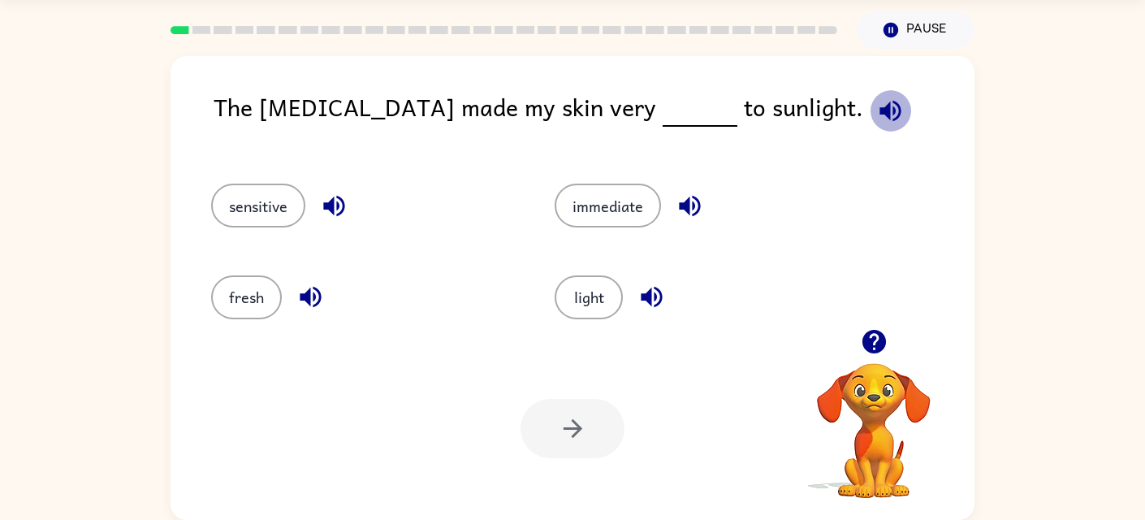 Image resolution: width=1145 pixels, height=520 pixels. Describe the element at coordinates (874, 419) in the screenshot. I see `video: Your browser must support playing .mp4 files to use Literably. Please try using another browser.` at that location.